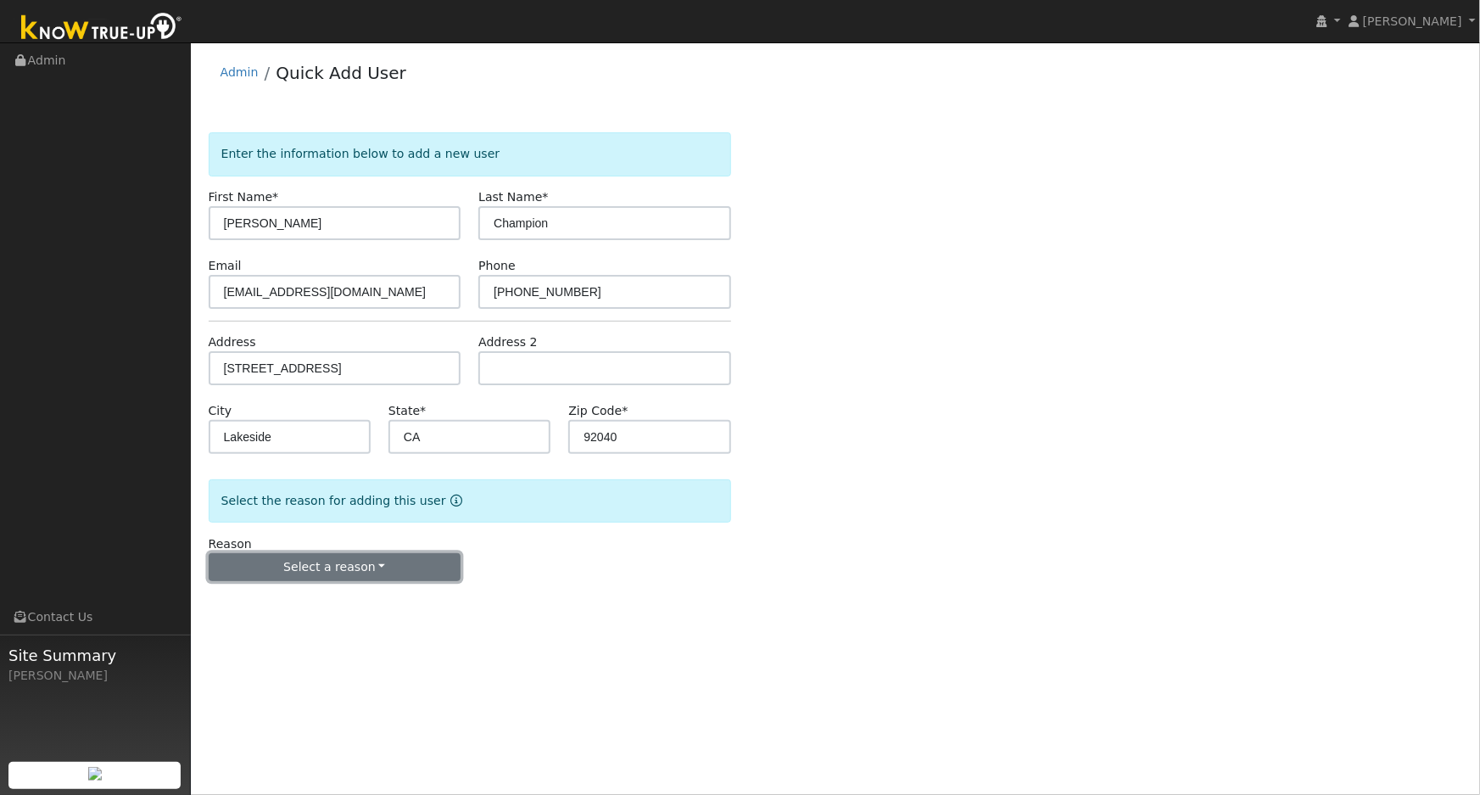 Image resolution: width=1480 pixels, height=795 pixels. Describe the element at coordinates (497, 265) in the screenshot. I see `label: Phone` at that location.